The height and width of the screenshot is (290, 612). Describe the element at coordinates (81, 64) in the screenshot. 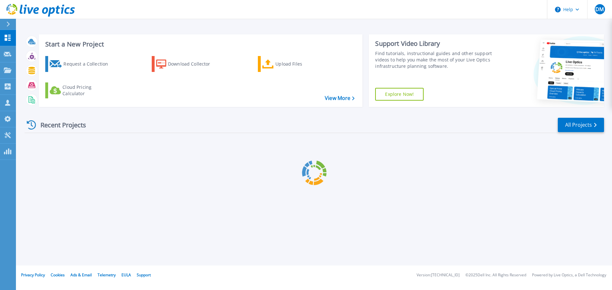

I see `a: Request a Collection` at that location.